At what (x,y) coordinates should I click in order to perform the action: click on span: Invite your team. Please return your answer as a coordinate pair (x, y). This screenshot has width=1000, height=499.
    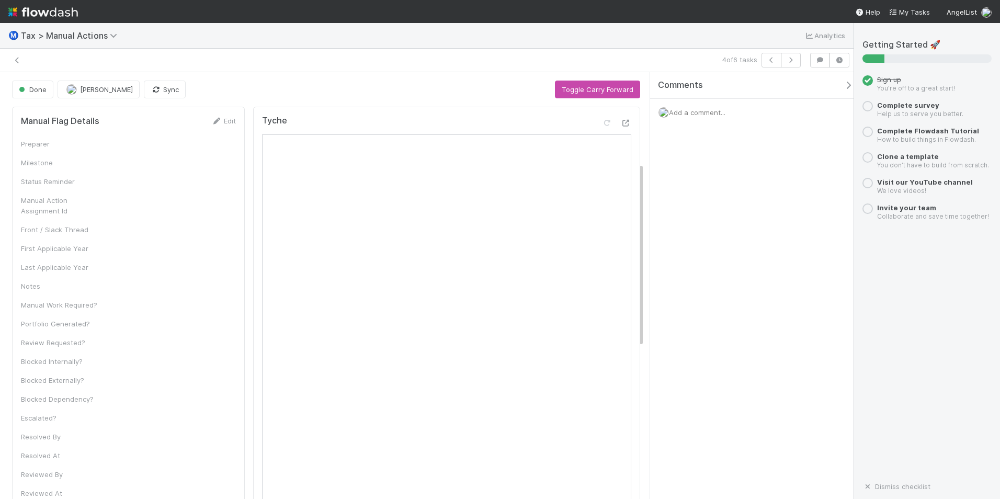
    Looking at the image, I should click on (907, 208).